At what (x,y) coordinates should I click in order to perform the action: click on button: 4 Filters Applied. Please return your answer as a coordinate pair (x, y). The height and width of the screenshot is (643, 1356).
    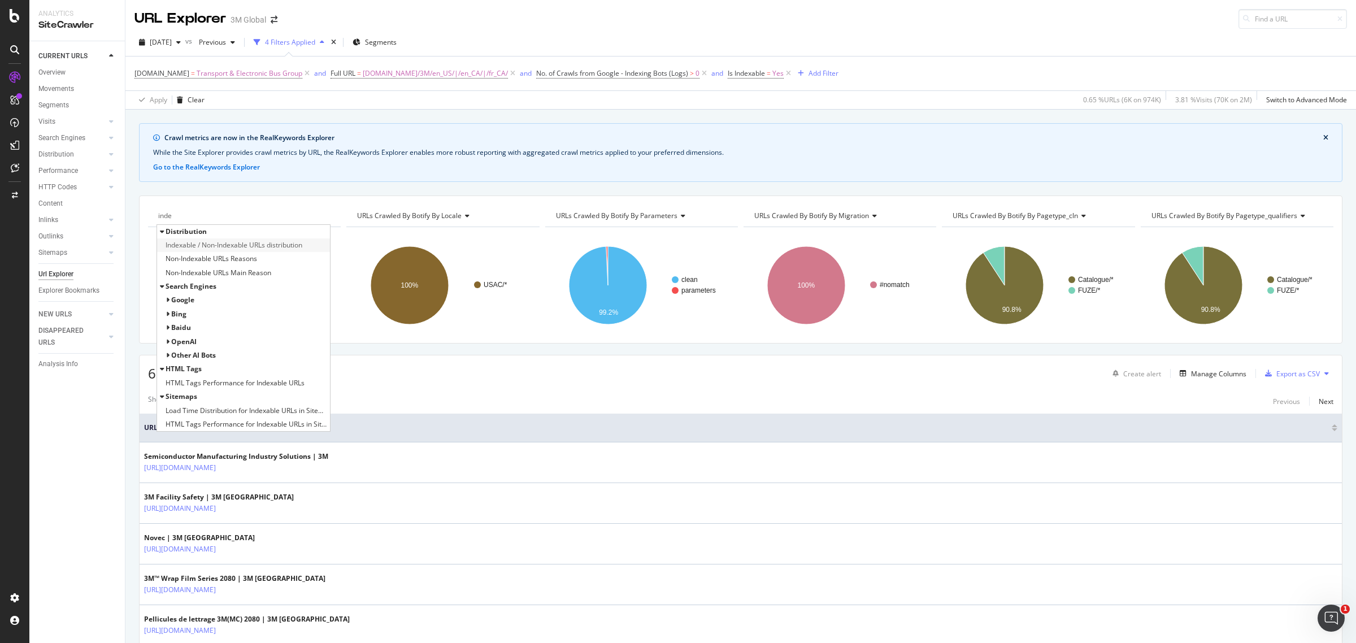
    Looking at the image, I should click on (289, 42).